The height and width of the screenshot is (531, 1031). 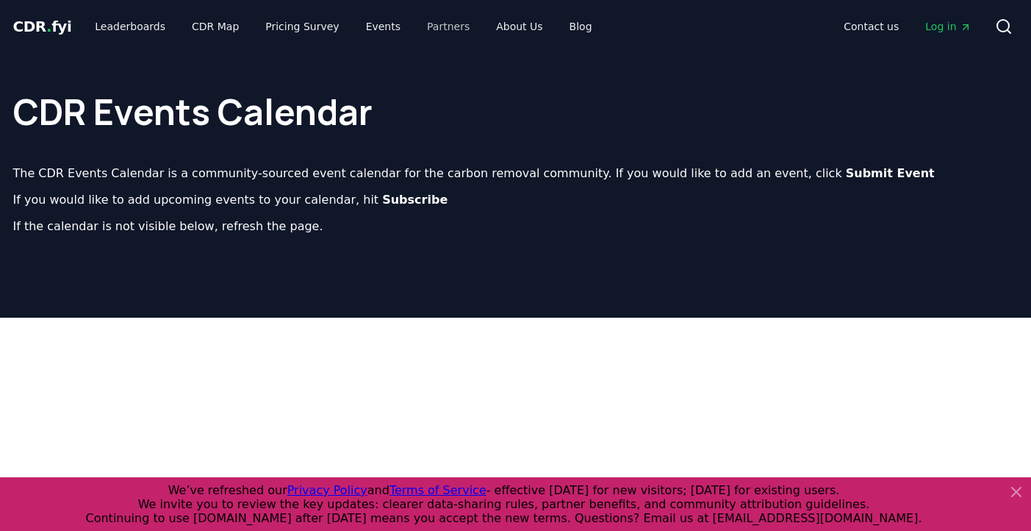 What do you see at coordinates (43, 26) in the screenshot?
I see `span: CDR fyi` at bounding box center [43, 26].